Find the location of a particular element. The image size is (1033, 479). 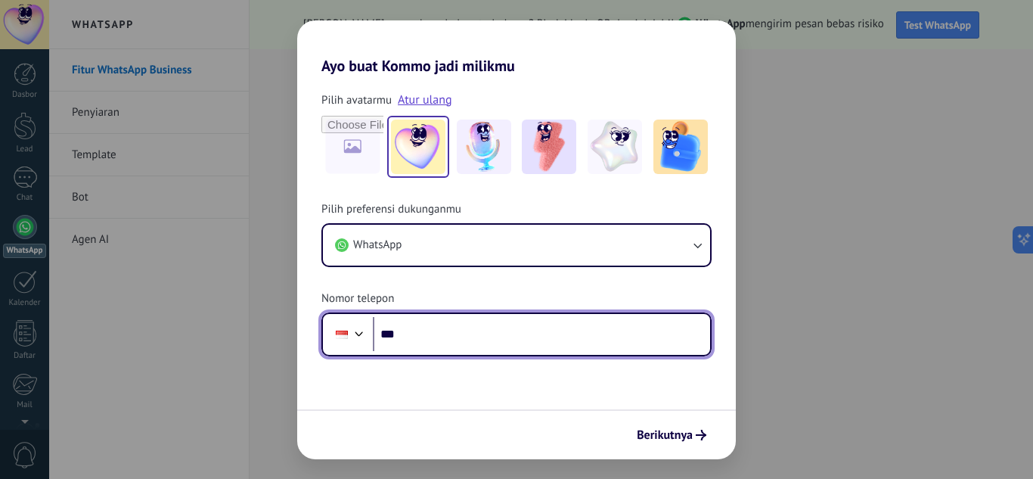

span: WhatsApp is located at coordinates (377, 245).